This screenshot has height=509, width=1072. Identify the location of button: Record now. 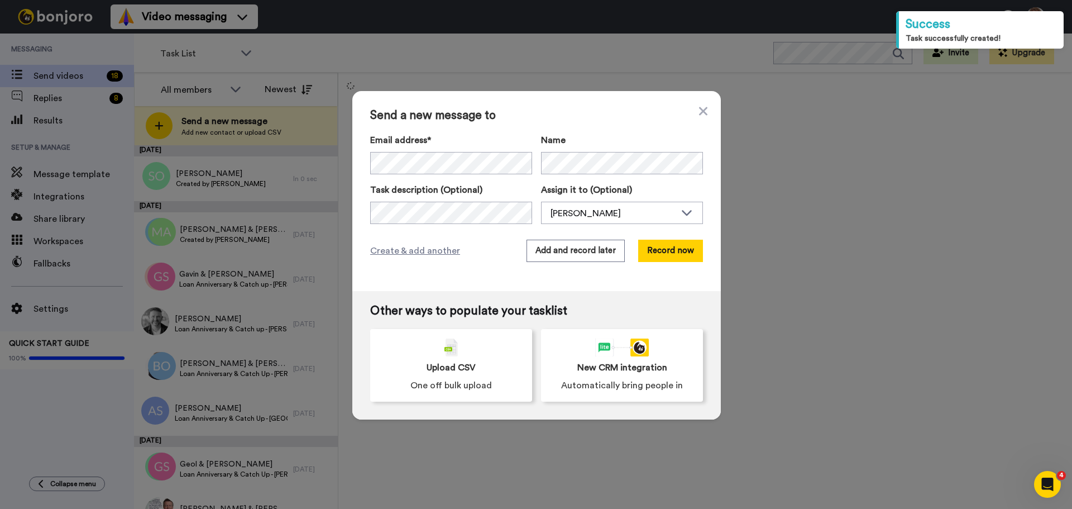
(671, 251).